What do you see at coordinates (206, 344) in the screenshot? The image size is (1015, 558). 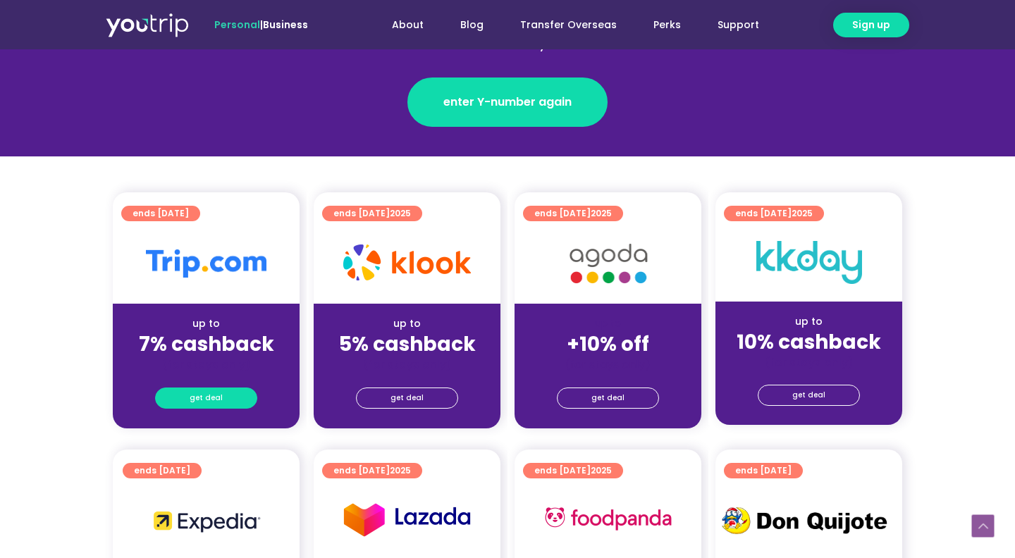 I see `strong: 7% cashback` at bounding box center [206, 344].